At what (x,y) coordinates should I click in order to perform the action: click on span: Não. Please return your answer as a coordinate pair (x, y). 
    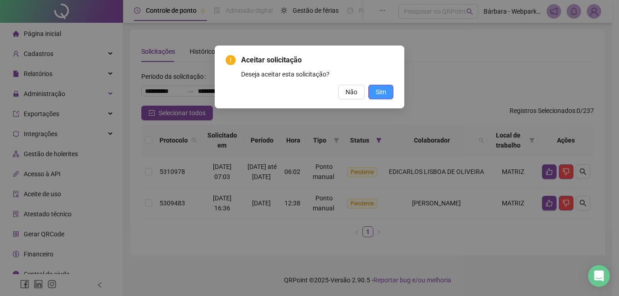
    Looking at the image, I should click on (352, 92).